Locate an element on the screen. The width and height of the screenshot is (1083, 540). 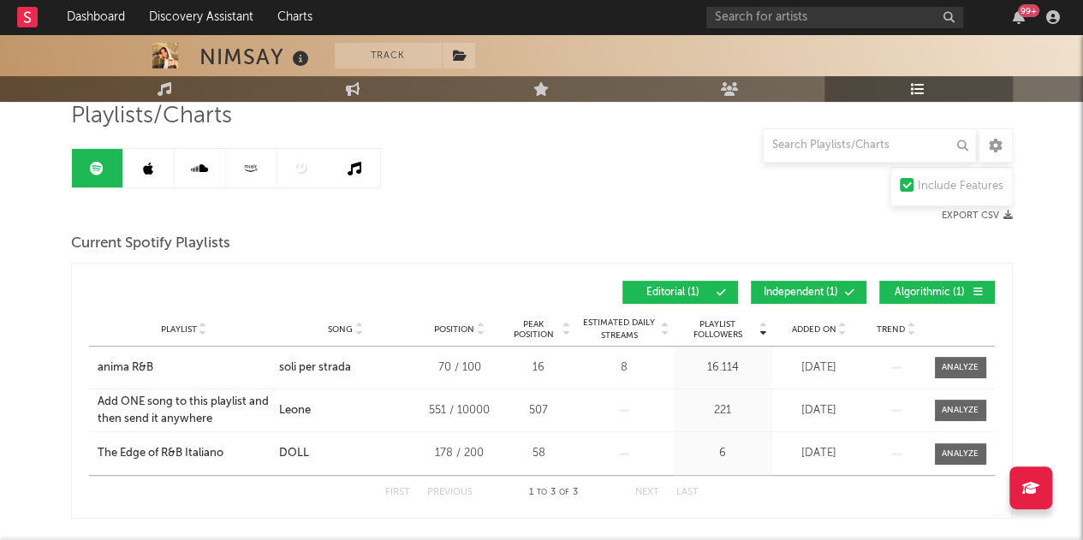
span: Position is located at coordinates (454, 330).